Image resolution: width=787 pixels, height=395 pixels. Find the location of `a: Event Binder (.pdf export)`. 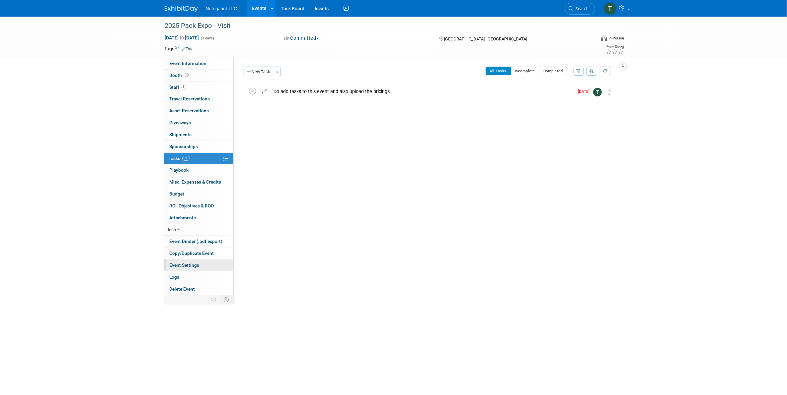

a: Event Binder (.pdf export) is located at coordinates (199, 241).